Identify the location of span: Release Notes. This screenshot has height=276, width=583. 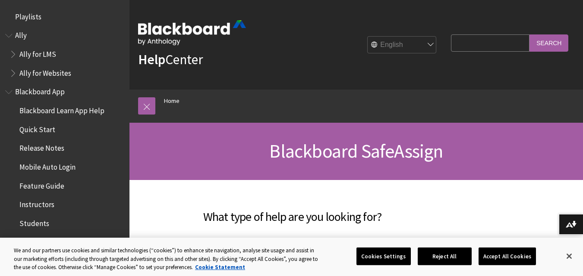
(42, 147).